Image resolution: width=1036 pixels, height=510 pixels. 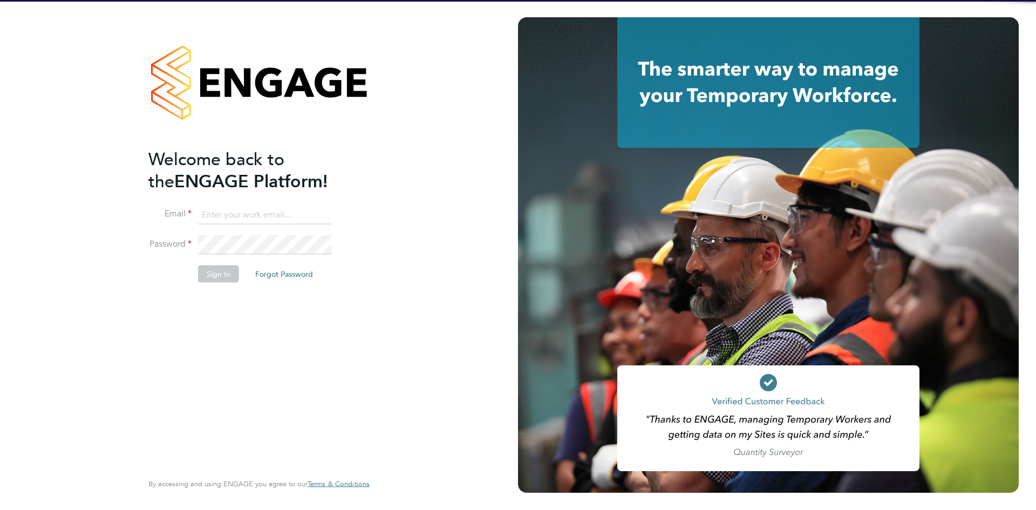 What do you see at coordinates (338, 484) in the screenshot?
I see `a: Terms & Conditions` at bounding box center [338, 484].